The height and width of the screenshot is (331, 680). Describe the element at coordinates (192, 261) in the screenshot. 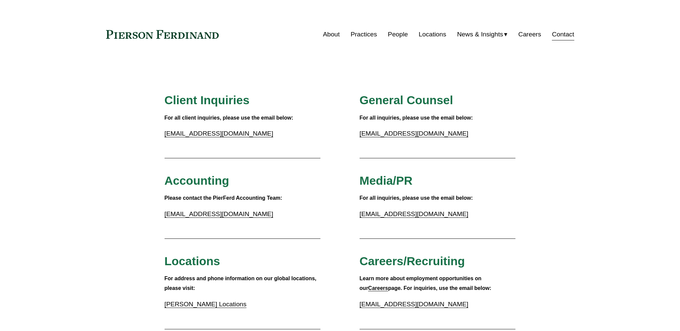

I see `span: Locations` at that location.